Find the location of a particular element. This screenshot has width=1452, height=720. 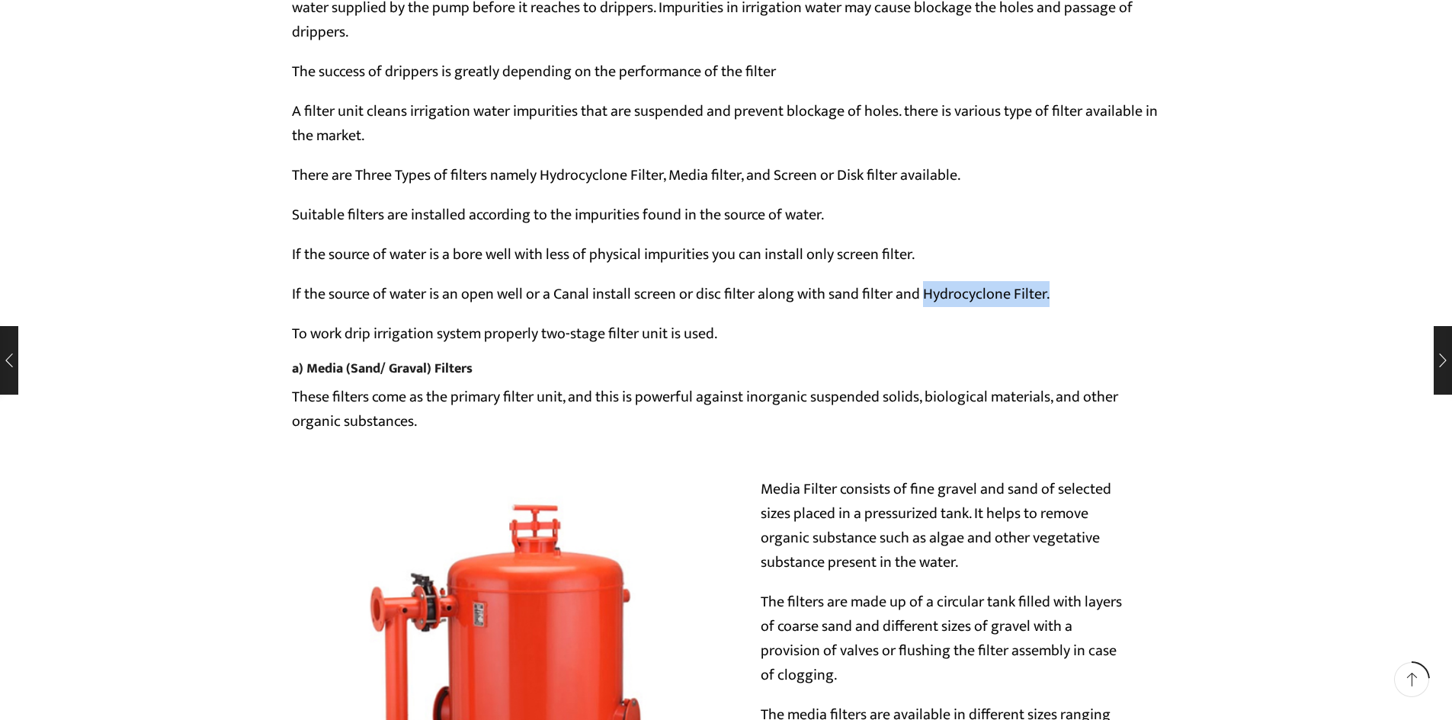

p: There are Three Types of filters namely Hydrocyclone Filter, Media filter, and Screen or Disk fil... is located at coordinates (726, 175).